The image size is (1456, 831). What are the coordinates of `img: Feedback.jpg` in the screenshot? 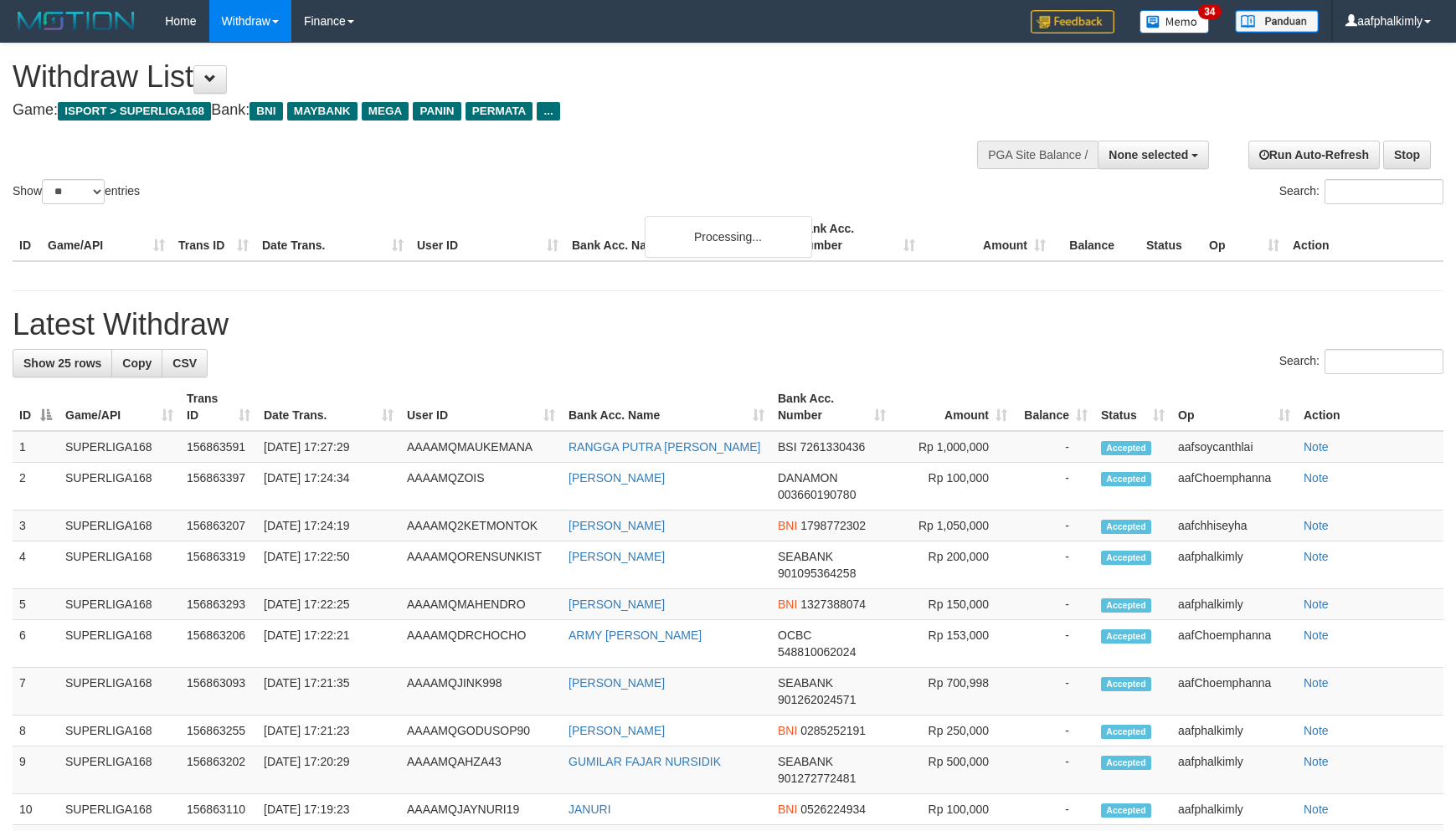 It's located at (1073, 22).